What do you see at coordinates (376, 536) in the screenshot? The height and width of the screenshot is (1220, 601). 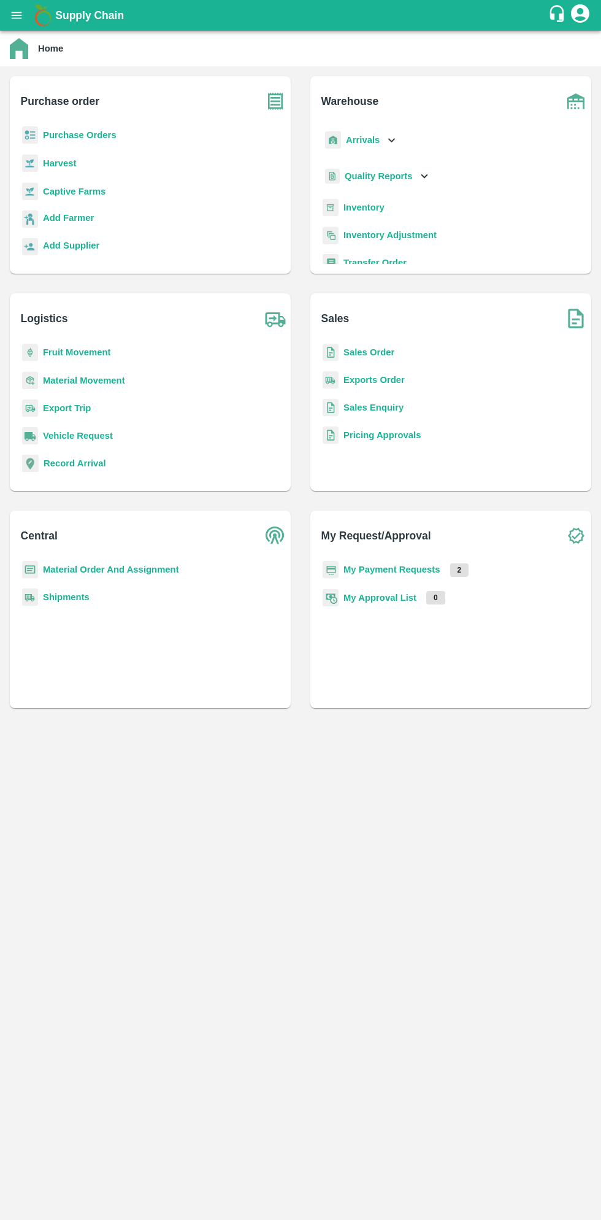 I see `b: My Request/Approval` at bounding box center [376, 536].